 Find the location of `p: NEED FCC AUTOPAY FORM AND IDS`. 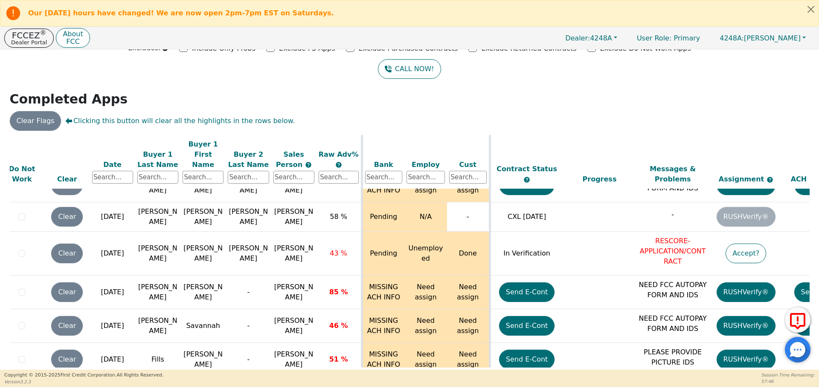

p: NEED FCC AUTOPAY FORM AND IDS is located at coordinates (673, 290).